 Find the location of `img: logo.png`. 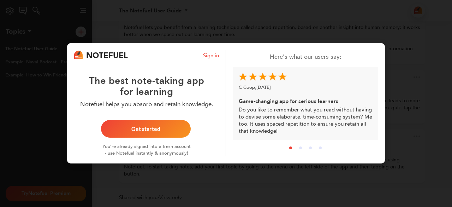

img: logo.png is located at coordinates (78, 55).